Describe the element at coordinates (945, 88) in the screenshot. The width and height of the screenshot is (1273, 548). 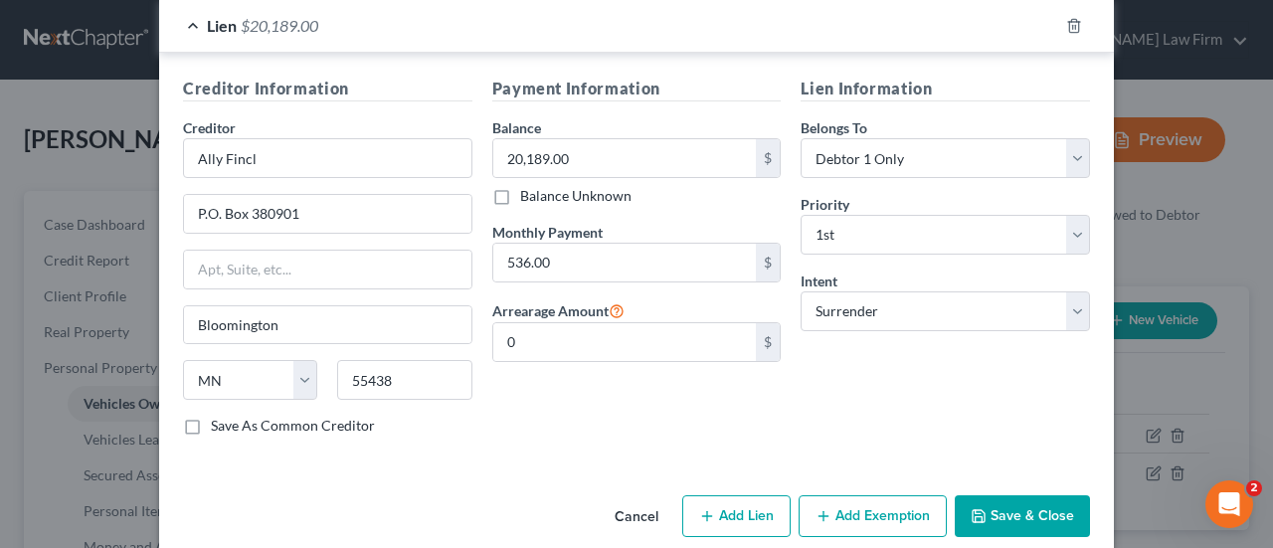
I see `h5: Lien Information` at that location.